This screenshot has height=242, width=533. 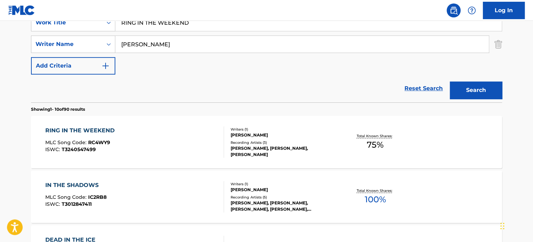 What do you see at coordinates (375, 200) in the screenshot?
I see `span: 100 %` at bounding box center [375, 200].